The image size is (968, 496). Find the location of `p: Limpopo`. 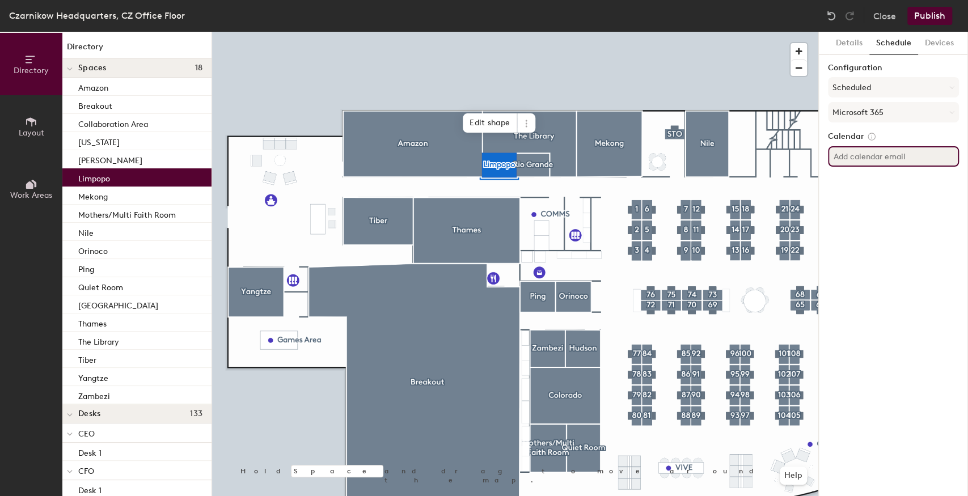

p: Limpopo is located at coordinates (94, 177).